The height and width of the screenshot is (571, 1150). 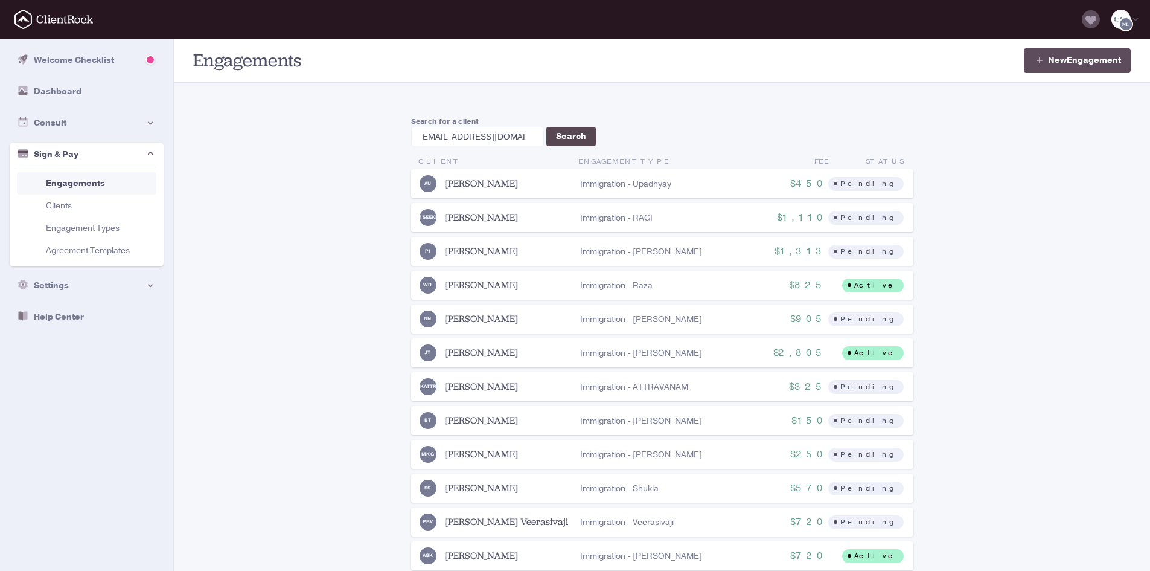 What do you see at coordinates (808, 488) in the screenshot?
I see `div: $570` at bounding box center [808, 488].